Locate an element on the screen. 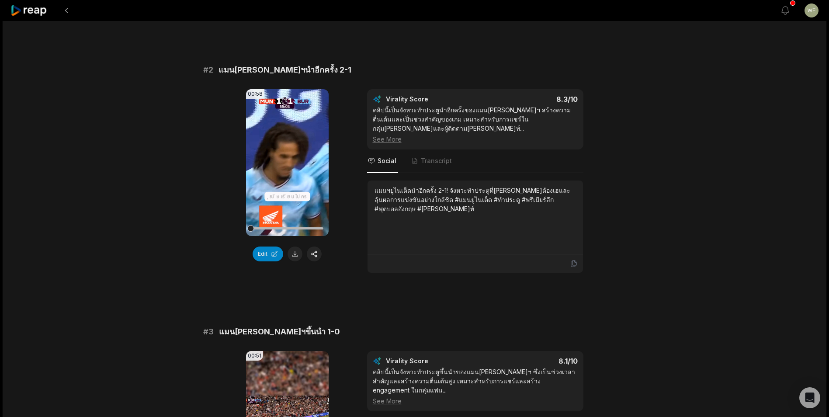 Image resolution: width=829 pixels, height=417 pixels. video: Your browser does not support mp4 format. is located at coordinates (287, 163).